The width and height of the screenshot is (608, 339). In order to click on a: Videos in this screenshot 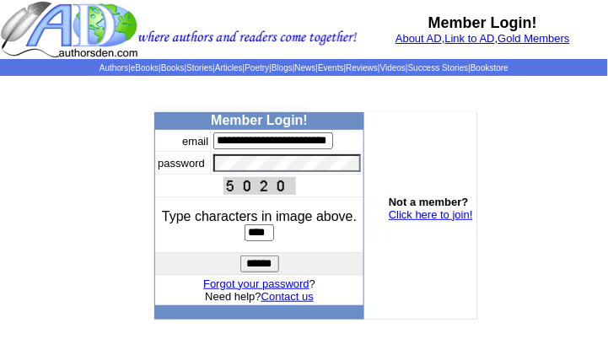, I will do `click(393, 67)`.